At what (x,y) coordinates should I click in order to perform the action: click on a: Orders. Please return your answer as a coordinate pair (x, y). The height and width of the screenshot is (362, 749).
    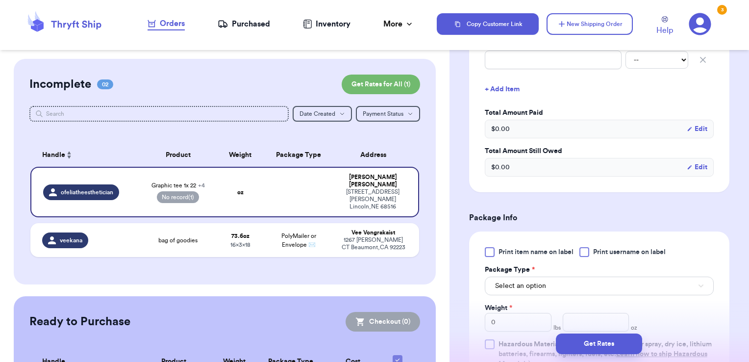
    Looking at the image, I should click on (166, 24).